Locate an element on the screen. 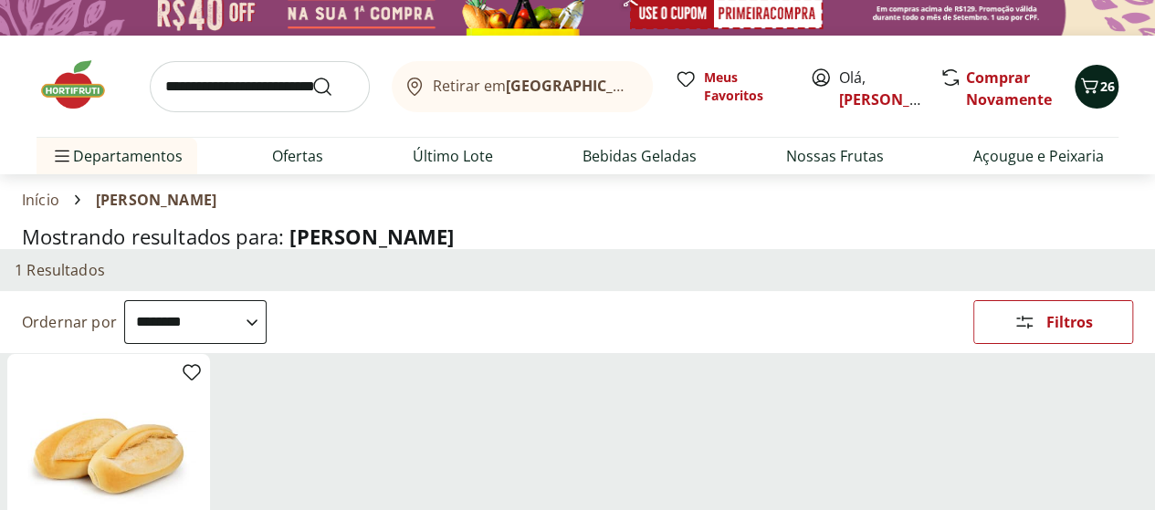 The width and height of the screenshot is (1155, 510). span: Meus Favoritos is located at coordinates (746, 87).